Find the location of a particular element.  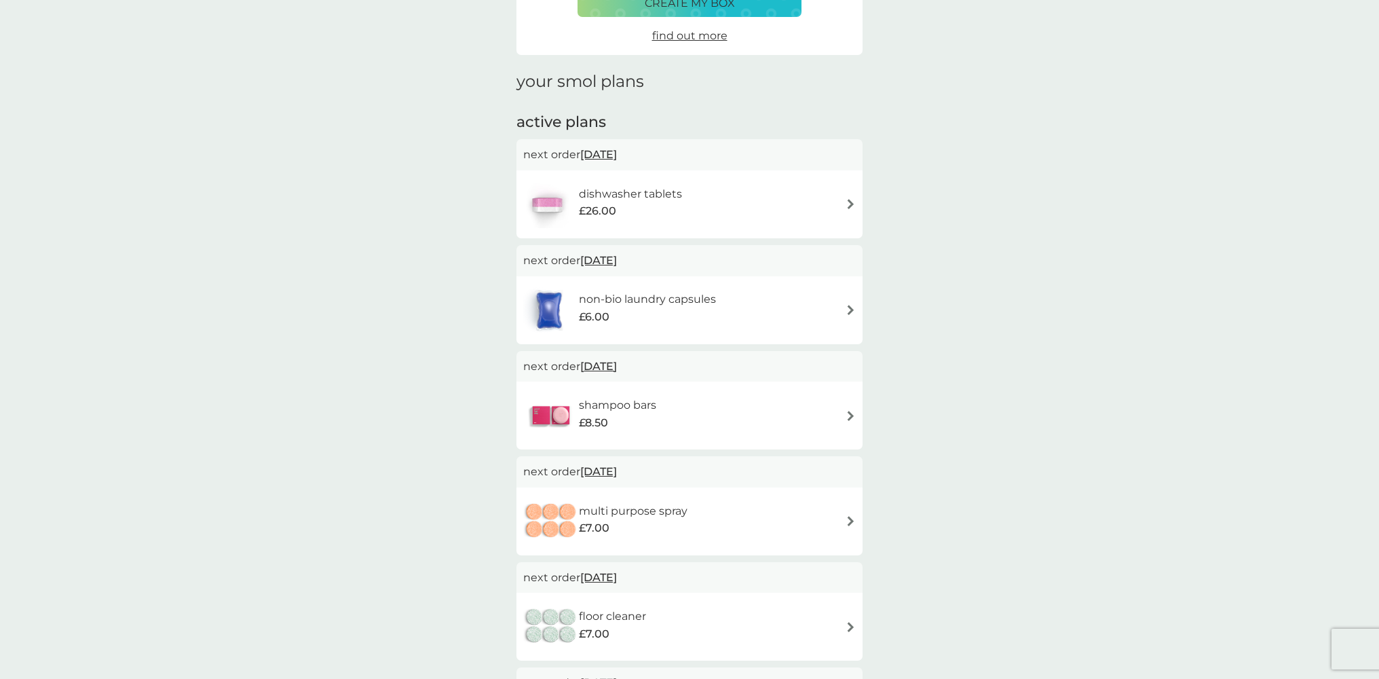

img: shampoo bars is located at coordinates (551, 415).